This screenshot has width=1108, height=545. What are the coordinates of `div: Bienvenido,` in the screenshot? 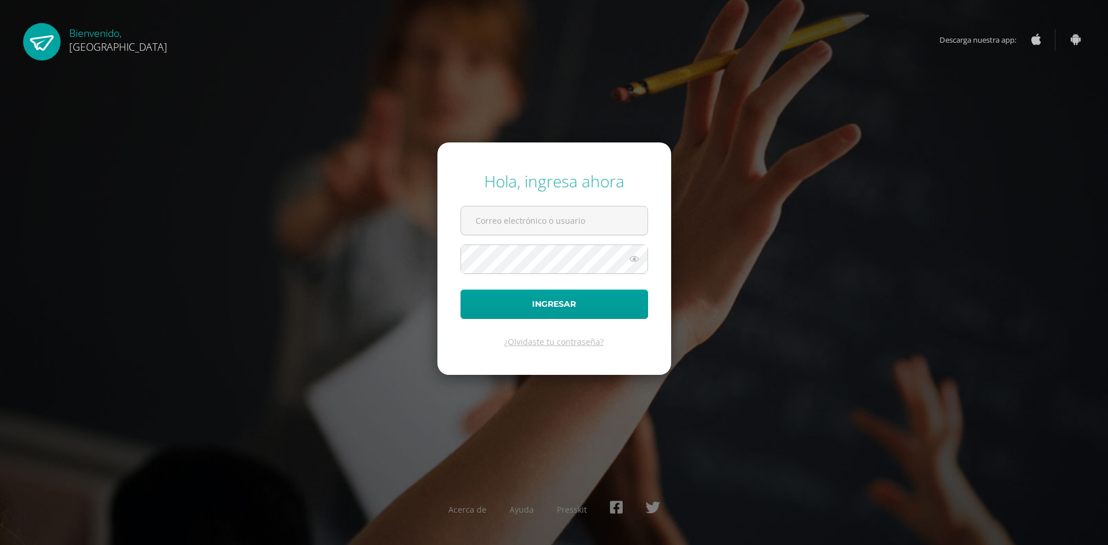 It's located at (118, 38).